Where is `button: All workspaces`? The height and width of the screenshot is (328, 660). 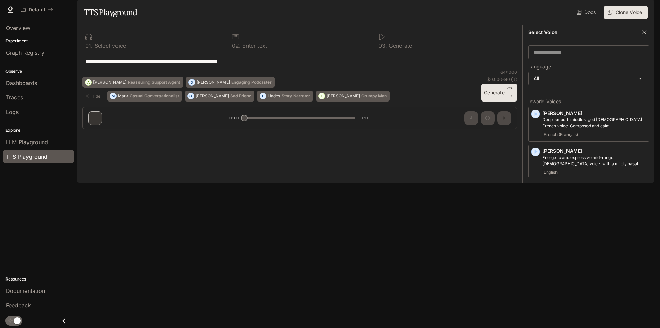
button: All workspaces is located at coordinates (37, 10).